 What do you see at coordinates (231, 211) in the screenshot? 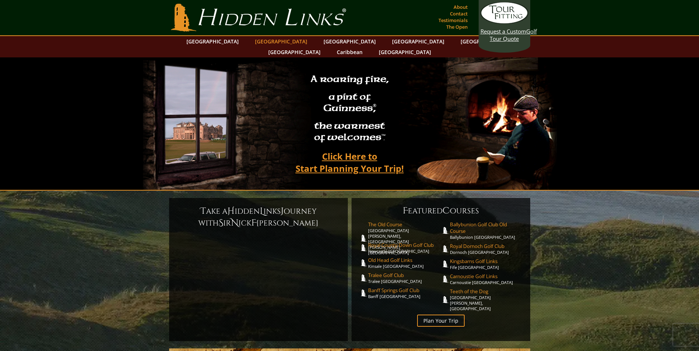
I see `span: H` at bounding box center [231, 211].